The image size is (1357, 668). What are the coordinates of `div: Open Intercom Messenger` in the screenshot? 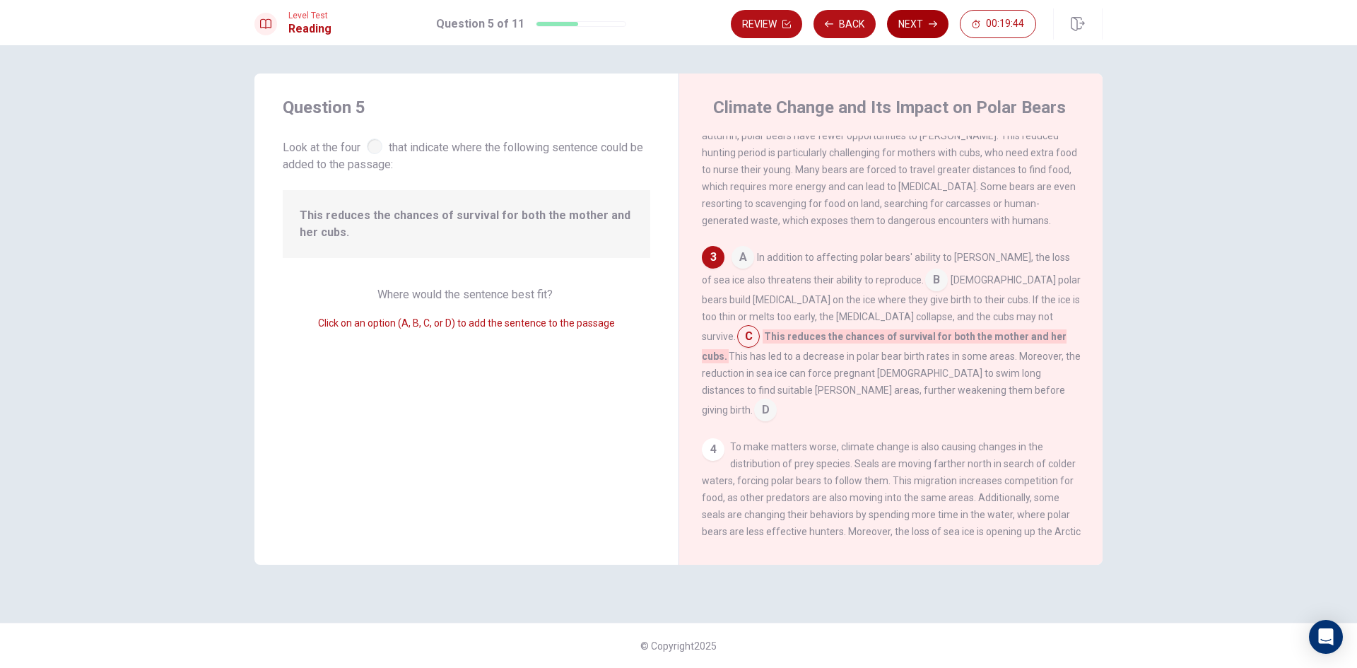 It's located at (1326, 637).